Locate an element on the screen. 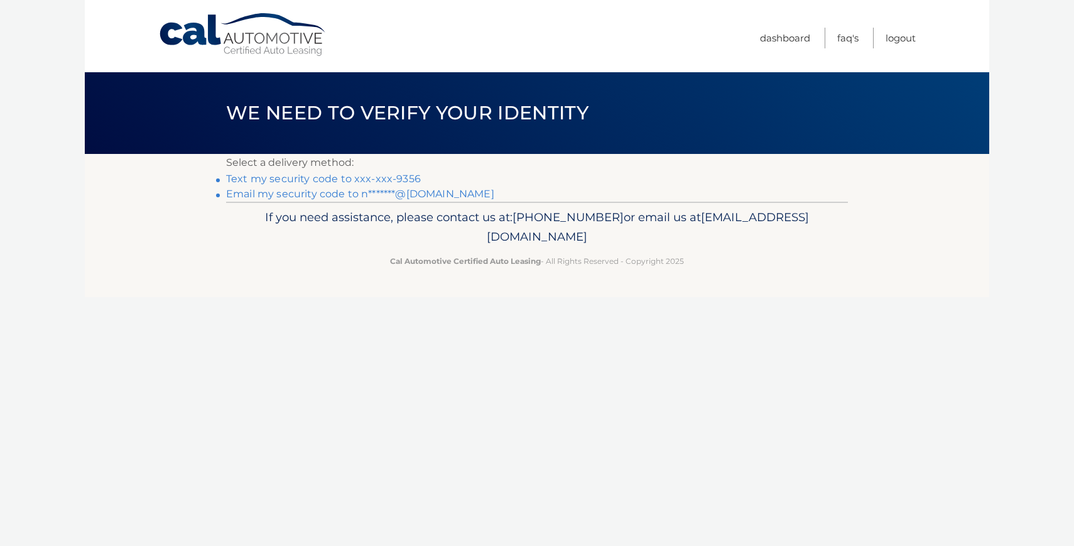  a: Dashboard is located at coordinates (785, 38).